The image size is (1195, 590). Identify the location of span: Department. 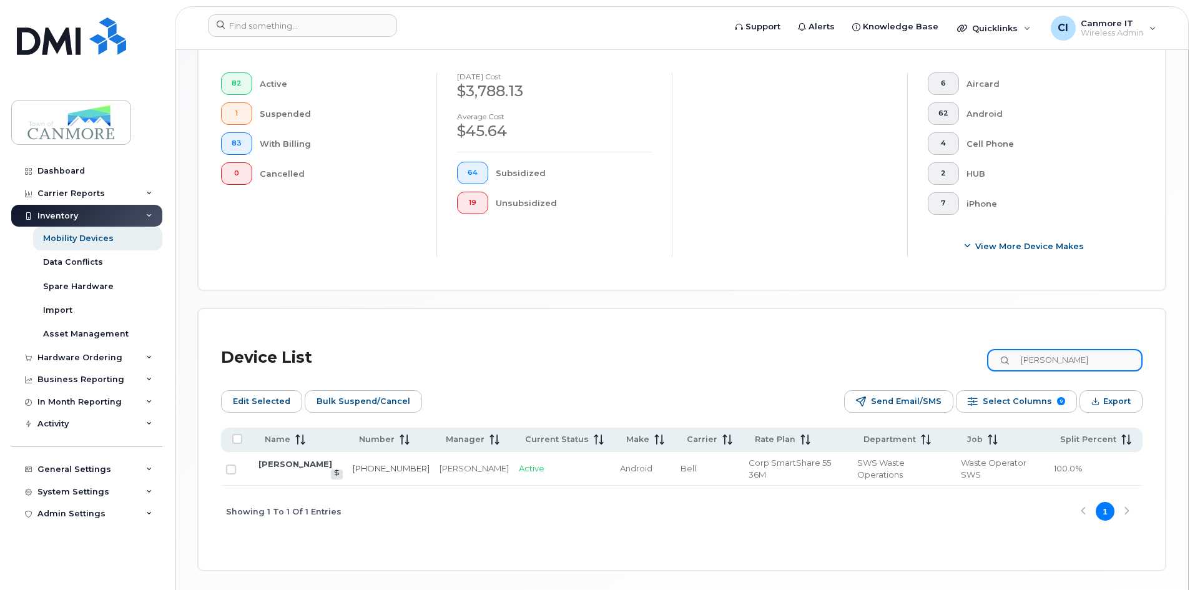
(889, 439).